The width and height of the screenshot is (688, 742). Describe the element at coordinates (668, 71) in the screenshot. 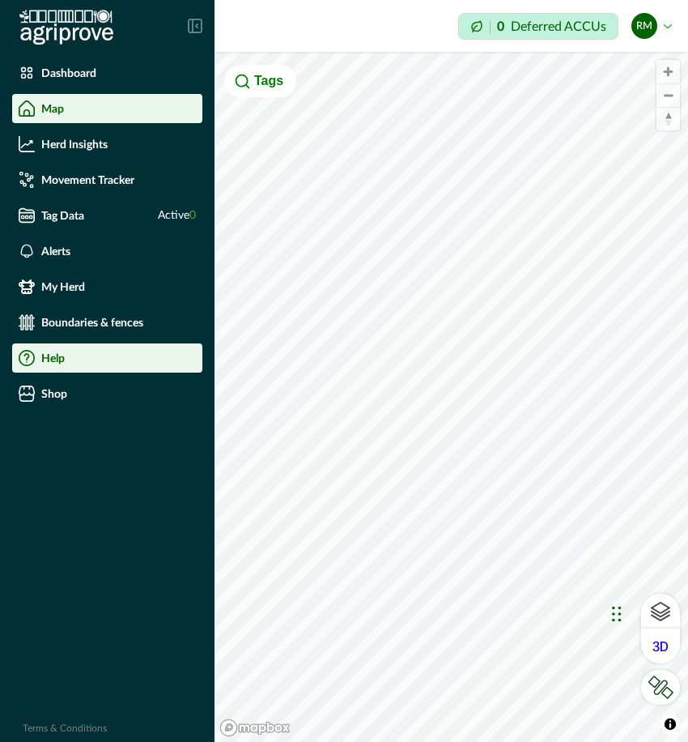

I see `button: Zoom in` at that location.